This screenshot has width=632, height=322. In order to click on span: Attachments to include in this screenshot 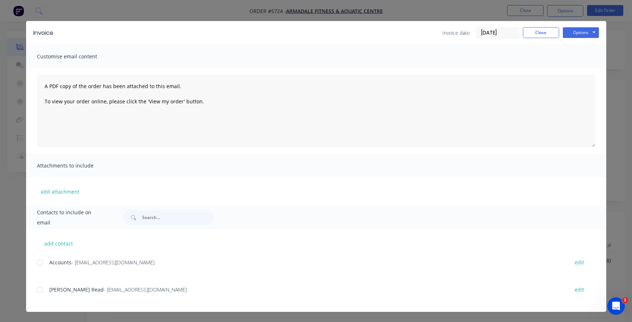, I will do `click(77, 166)`.